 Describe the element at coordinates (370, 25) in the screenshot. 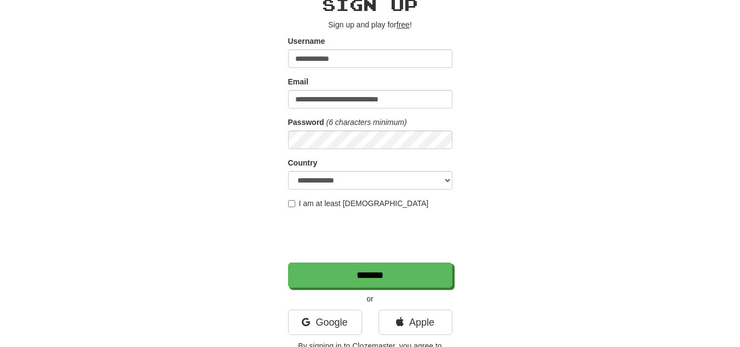

I see `p: Sign up and play for !` at that location.